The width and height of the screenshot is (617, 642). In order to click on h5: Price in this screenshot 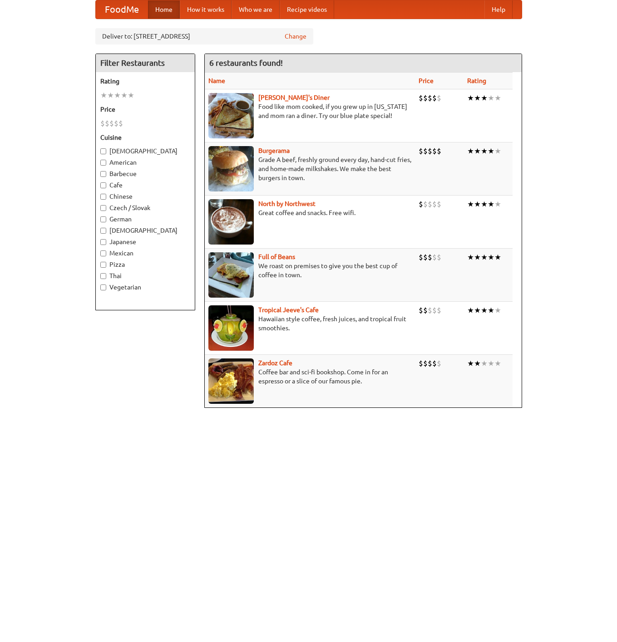, I will do `click(145, 109)`.